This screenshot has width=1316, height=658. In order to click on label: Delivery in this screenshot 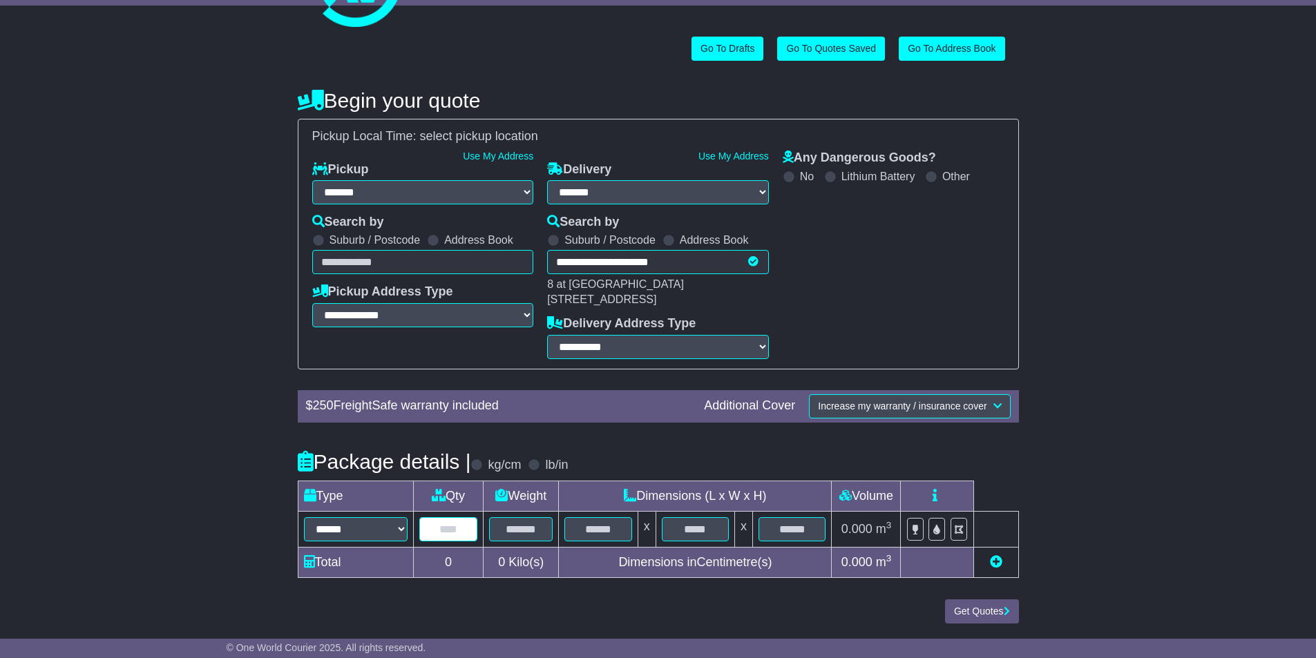, I will do `click(579, 170)`.